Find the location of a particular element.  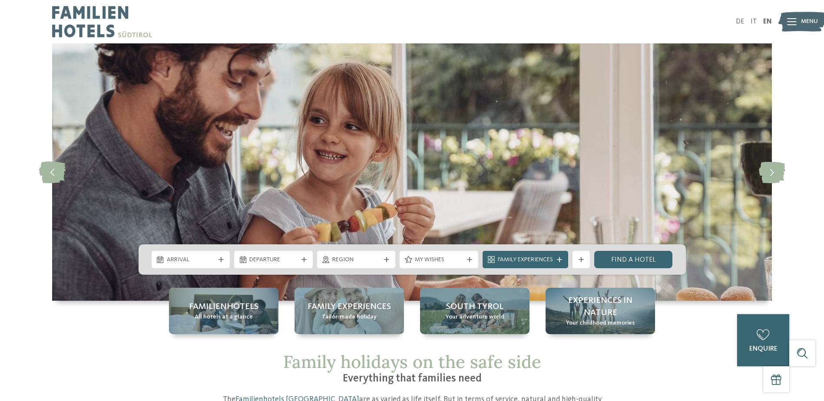

a: Our quality promise: hotel with quality seal Experiences in nature Your childhood memories is located at coordinates (600, 311).